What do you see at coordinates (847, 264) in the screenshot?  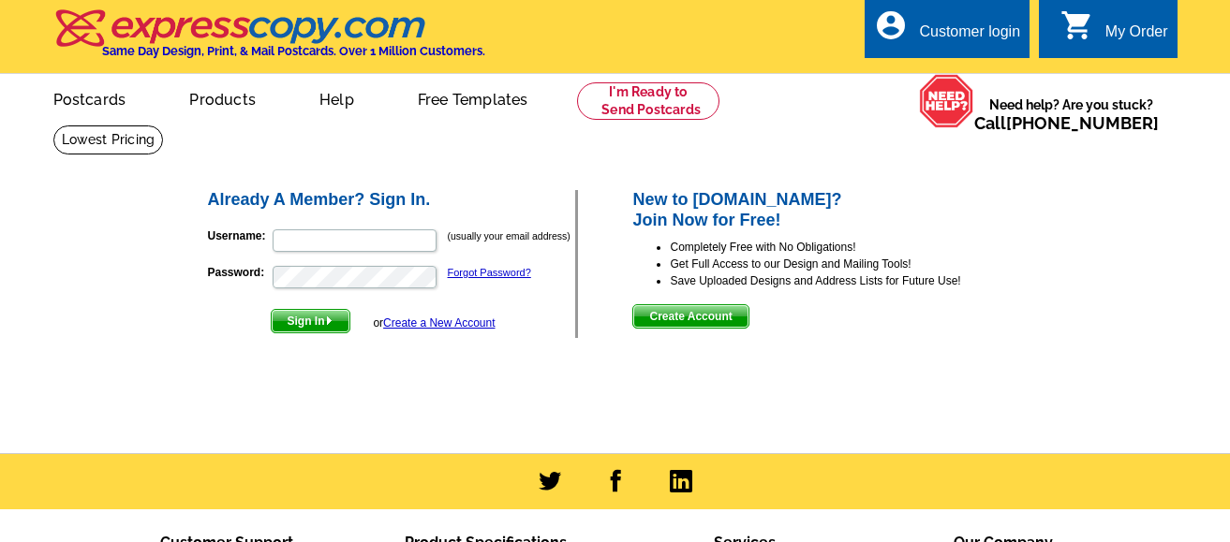 I see `li: Get Full Access to our Design and Mailing Tools!` at bounding box center [847, 264].